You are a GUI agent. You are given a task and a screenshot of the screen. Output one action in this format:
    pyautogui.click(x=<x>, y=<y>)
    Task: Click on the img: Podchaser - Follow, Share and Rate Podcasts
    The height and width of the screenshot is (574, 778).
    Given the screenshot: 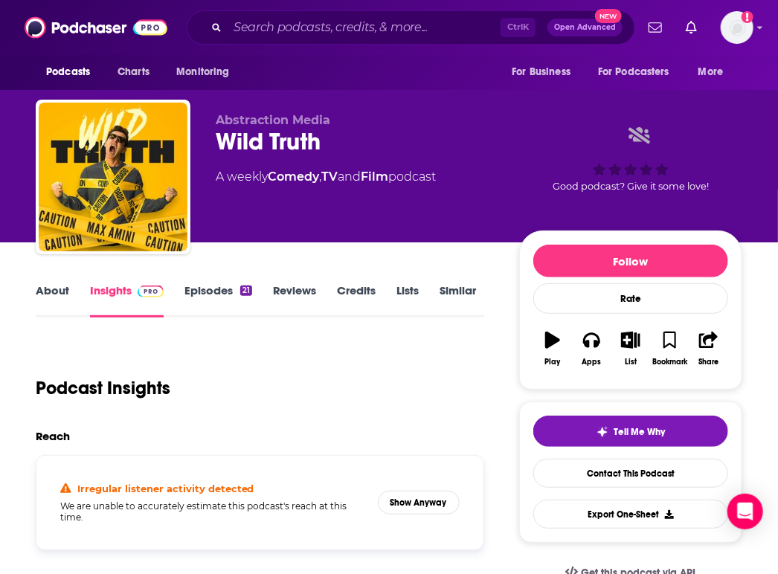 What is the action you would take?
    pyautogui.click(x=96, y=28)
    